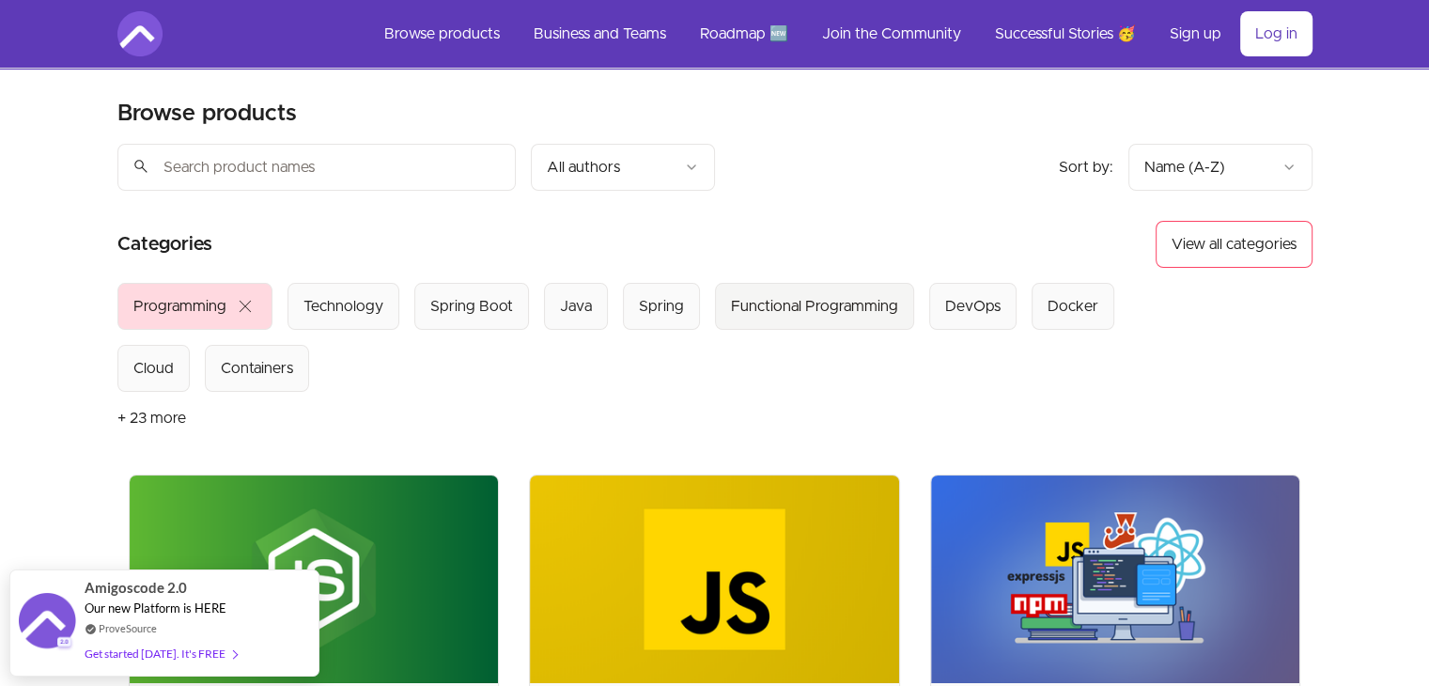 Image resolution: width=1429 pixels, height=686 pixels. I want to click on button: + 23 more, so click(151, 418).